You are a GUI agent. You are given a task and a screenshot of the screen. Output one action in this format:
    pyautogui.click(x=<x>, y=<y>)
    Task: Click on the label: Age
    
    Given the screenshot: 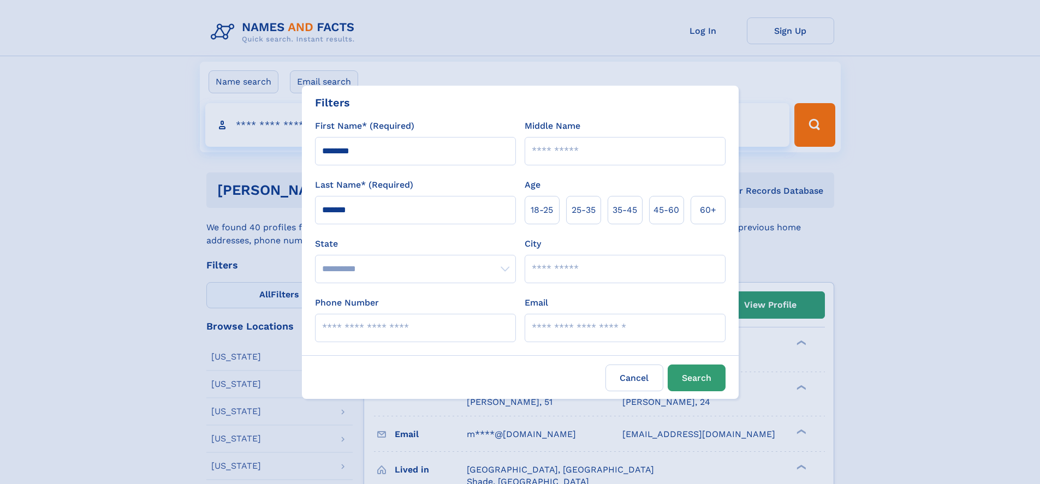 What is the action you would take?
    pyautogui.click(x=532, y=185)
    